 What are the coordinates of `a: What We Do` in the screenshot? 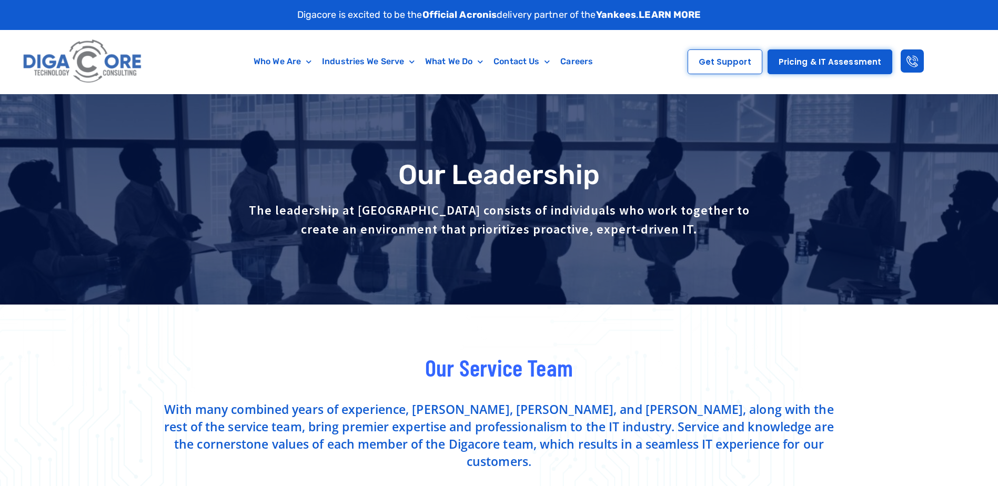 It's located at (454, 62).